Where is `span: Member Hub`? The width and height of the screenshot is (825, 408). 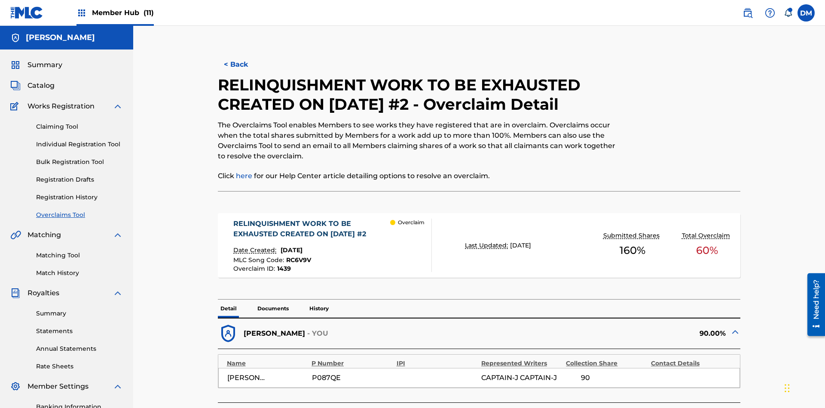
span: Member Hub is located at coordinates (123, 12).